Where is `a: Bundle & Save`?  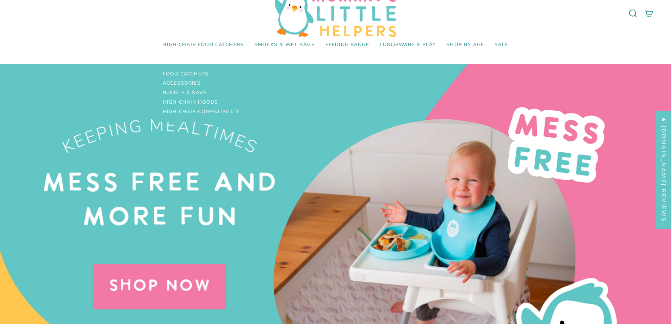
a: Bundle & Save is located at coordinates (184, 93).